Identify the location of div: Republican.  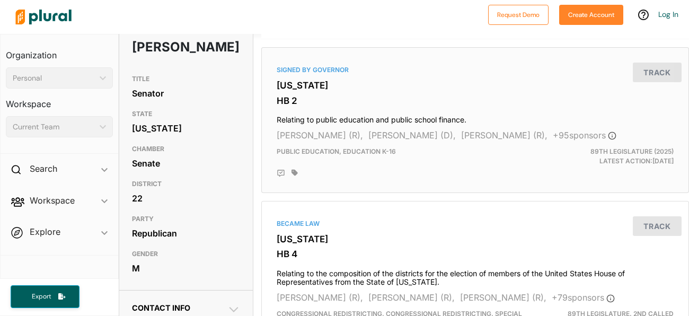
(186, 233).